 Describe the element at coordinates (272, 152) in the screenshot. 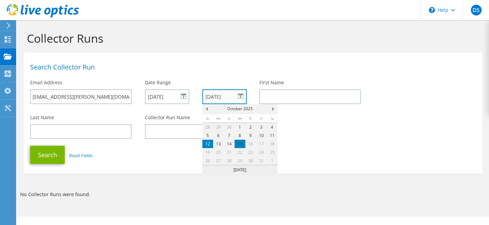

I see `span: 25` at that location.